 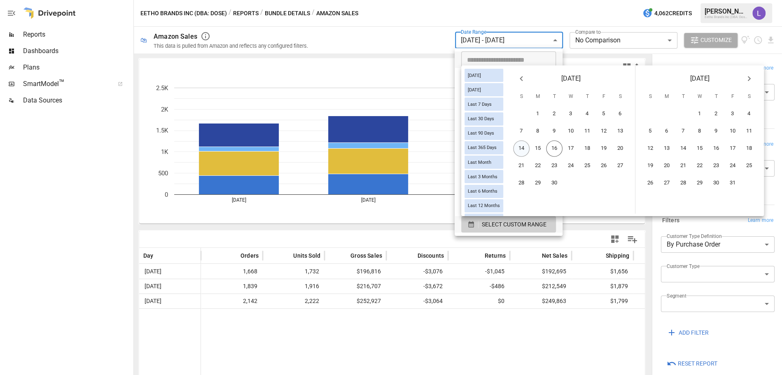 I want to click on span: Last 90 Days, so click(x=481, y=133).